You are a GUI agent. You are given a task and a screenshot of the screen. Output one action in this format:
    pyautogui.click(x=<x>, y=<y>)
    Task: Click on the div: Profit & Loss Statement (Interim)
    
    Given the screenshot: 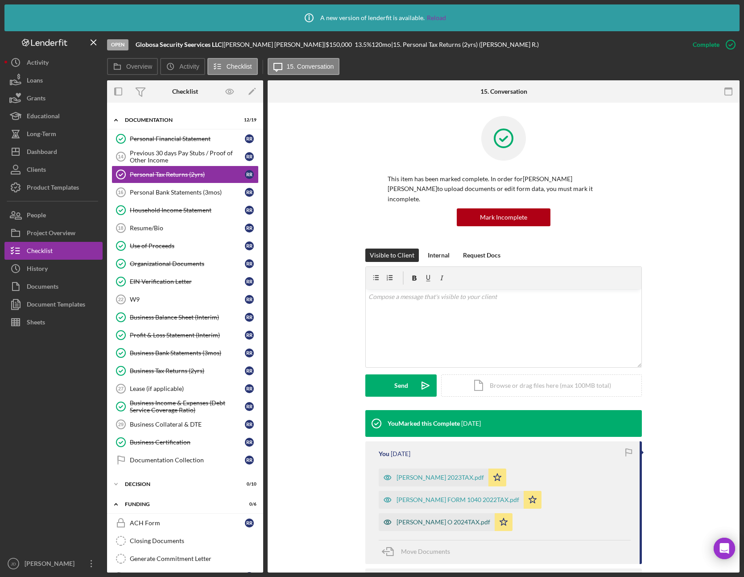 What is the action you would take?
    pyautogui.click(x=187, y=335)
    